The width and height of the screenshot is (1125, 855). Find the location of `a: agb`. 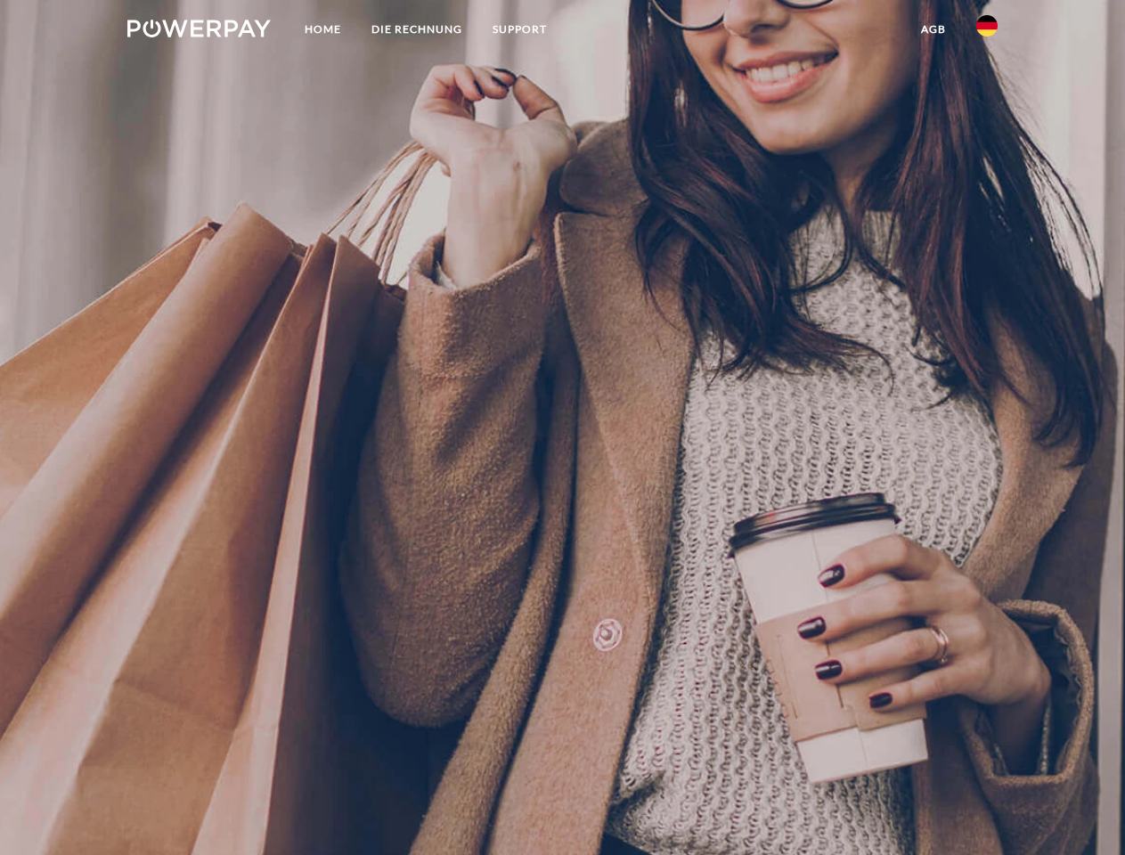

a: agb is located at coordinates (934, 29).